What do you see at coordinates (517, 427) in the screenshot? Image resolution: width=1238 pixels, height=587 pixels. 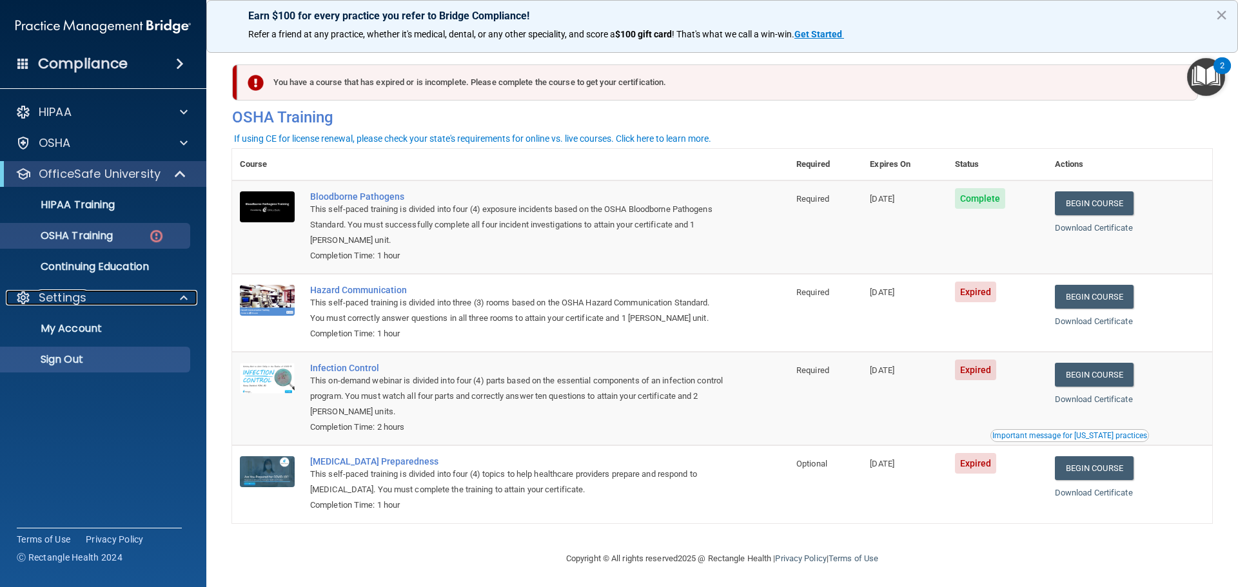 I see `div: Completion Time: 2 hours` at bounding box center [517, 427].